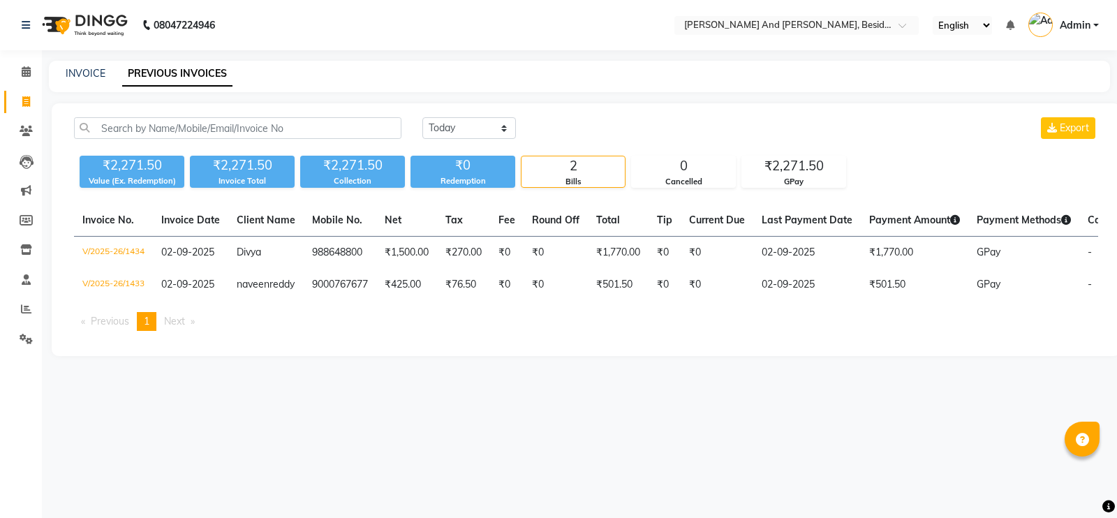 Image resolution: width=1117 pixels, height=518 pixels. I want to click on span: Client Name, so click(266, 220).